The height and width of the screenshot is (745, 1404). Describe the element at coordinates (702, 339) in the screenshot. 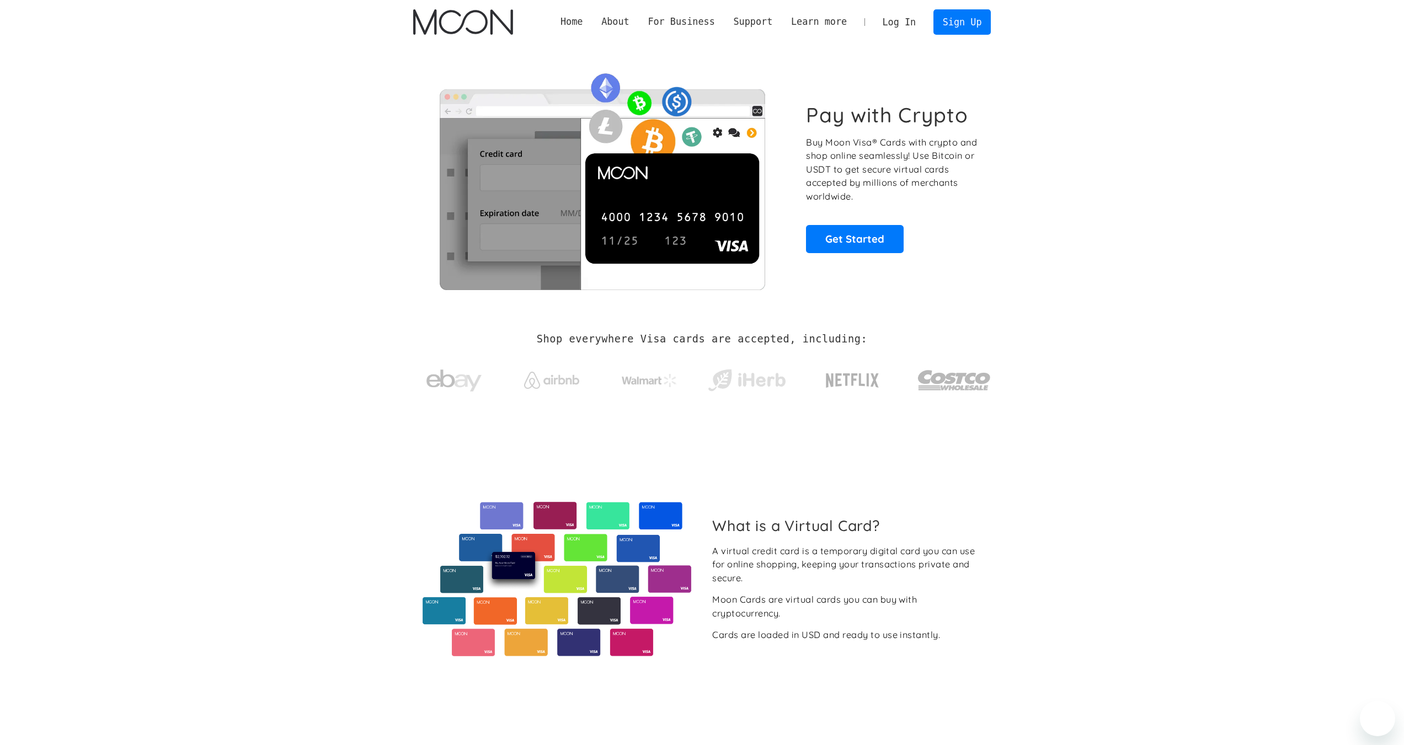

I see `h2: Shop everywhere Visa cards are accepted, including:` at that location.